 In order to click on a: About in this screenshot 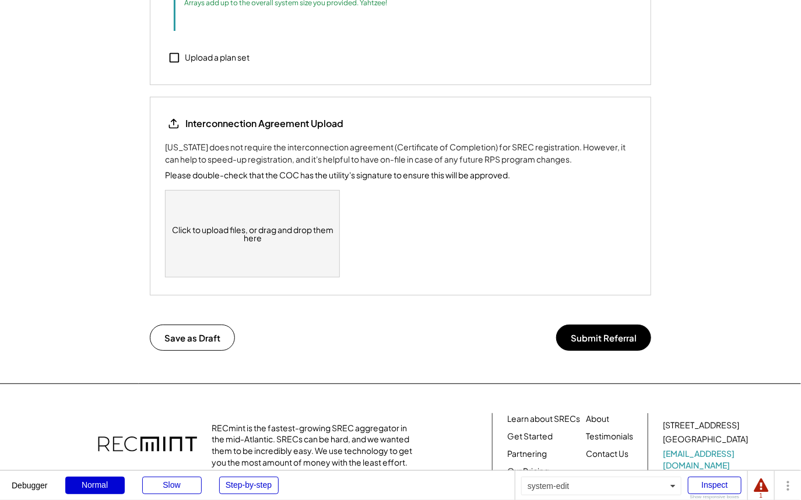, I will do `click(597, 419)`.